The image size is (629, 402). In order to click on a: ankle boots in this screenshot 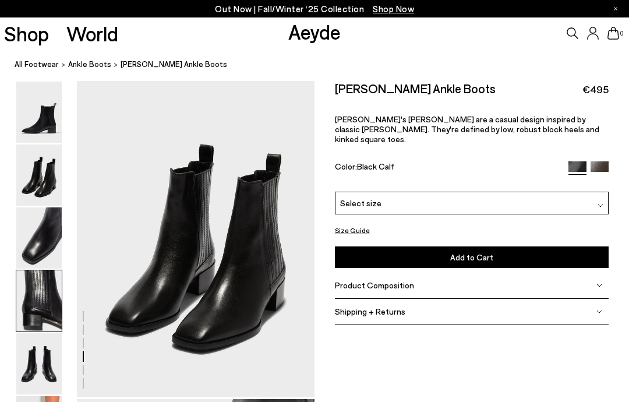, I will do `click(90, 64)`.